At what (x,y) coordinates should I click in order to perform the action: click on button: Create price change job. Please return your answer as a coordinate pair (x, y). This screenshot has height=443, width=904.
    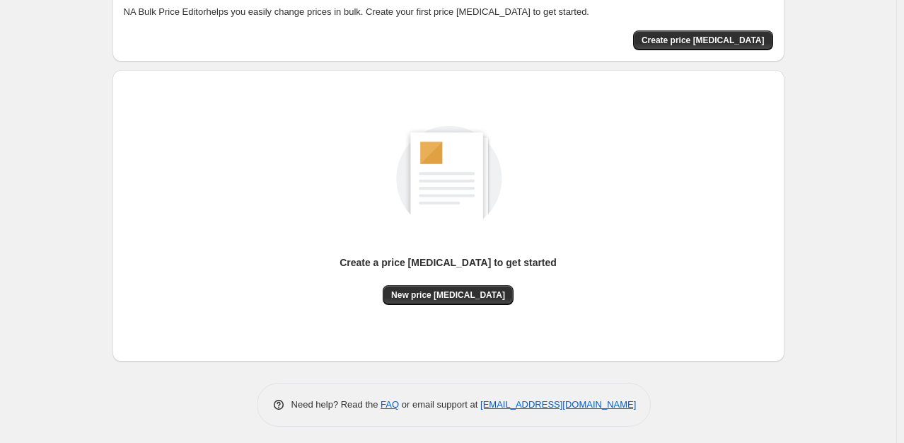
    Looking at the image, I should click on (703, 40).